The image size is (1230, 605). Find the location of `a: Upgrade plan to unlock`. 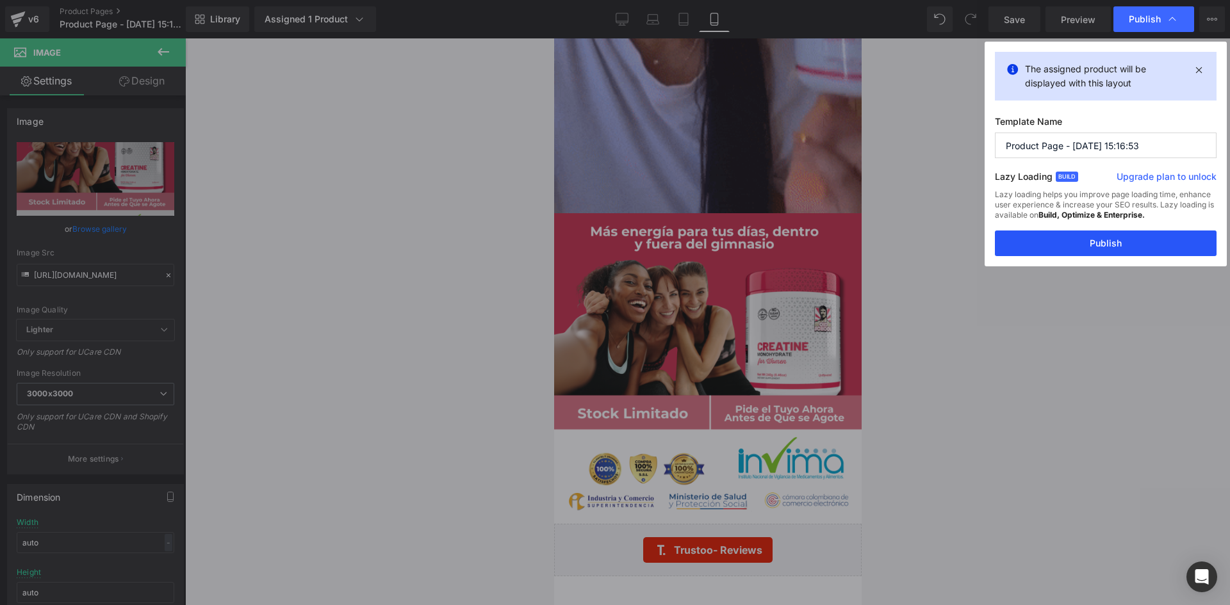

a: Upgrade plan to unlock is located at coordinates (1167, 179).